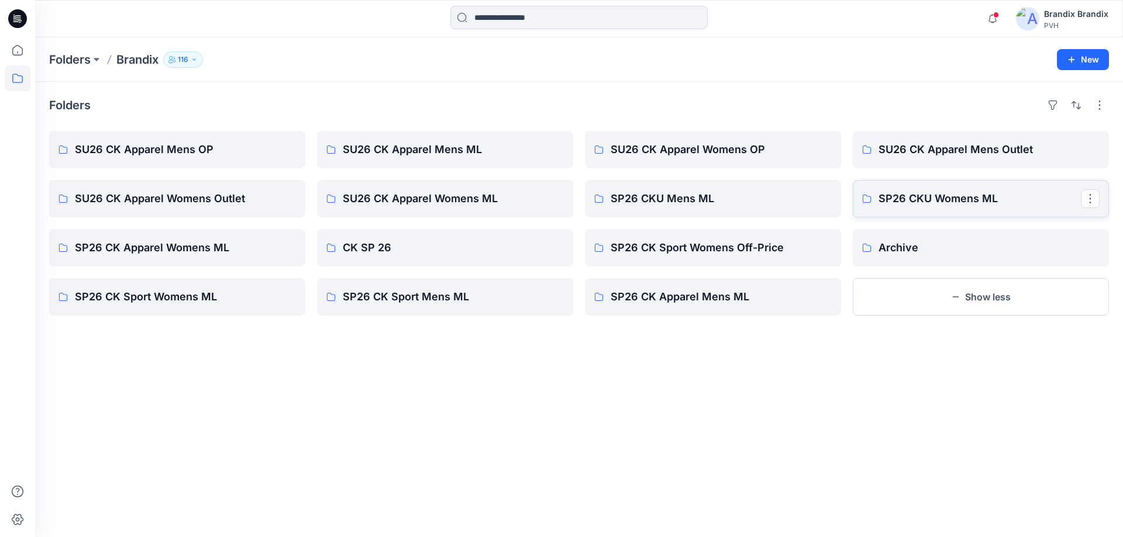  What do you see at coordinates (980, 199) in the screenshot?
I see `p: SP26 CKU Womens ML` at bounding box center [980, 199].